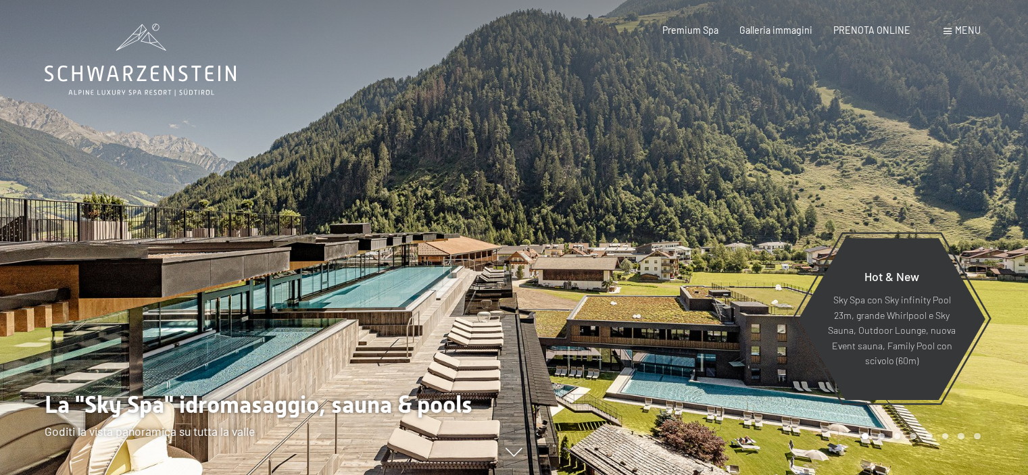 The height and width of the screenshot is (475, 1028). Describe the element at coordinates (913, 437) in the screenshot. I see `div: Carousel Page 4` at that location.